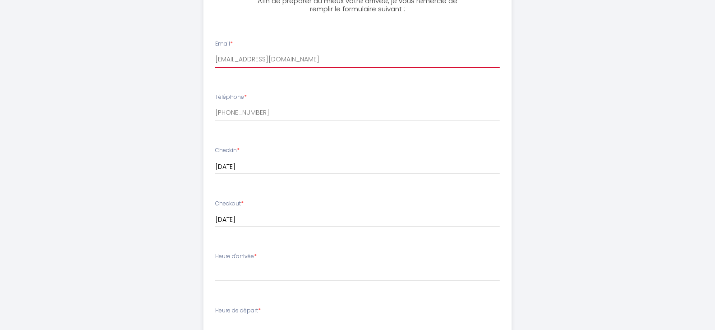 This screenshot has height=330, width=715. Describe the element at coordinates (231, 97) in the screenshot. I see `label: Téléphone` at that location.